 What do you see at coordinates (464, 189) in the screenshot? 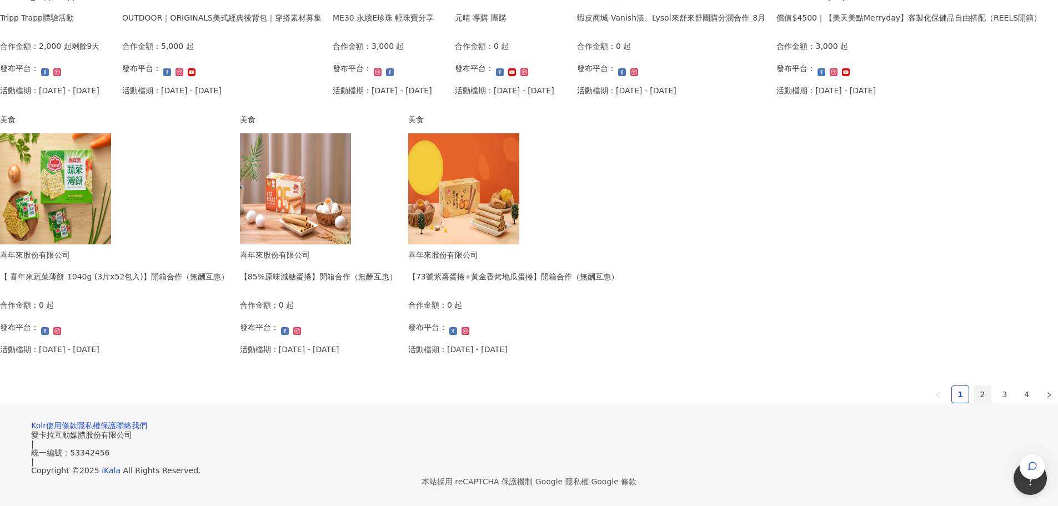
I see `img: 73號紫薯蛋捲+黃金香烤地瓜蛋捲` at bounding box center [464, 189].